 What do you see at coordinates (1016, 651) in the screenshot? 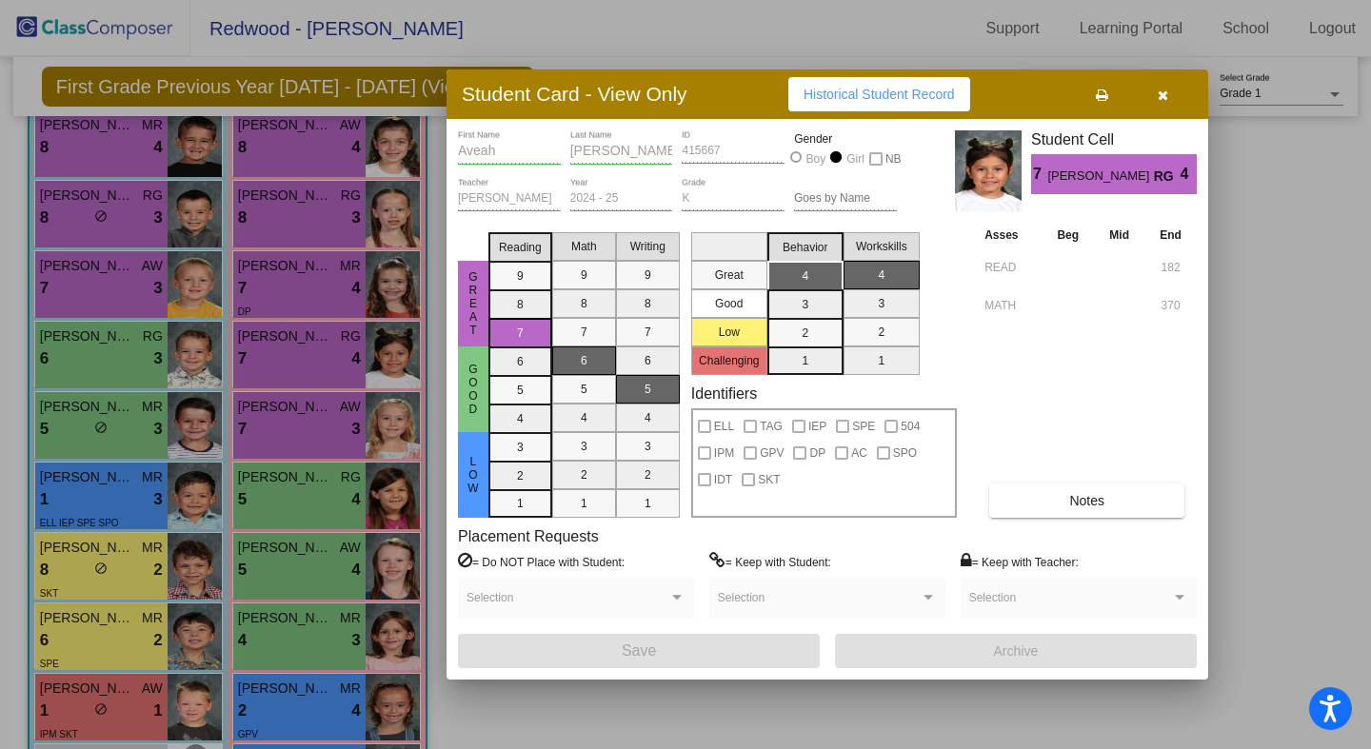
I see `span: Archive` at bounding box center [1016, 651].